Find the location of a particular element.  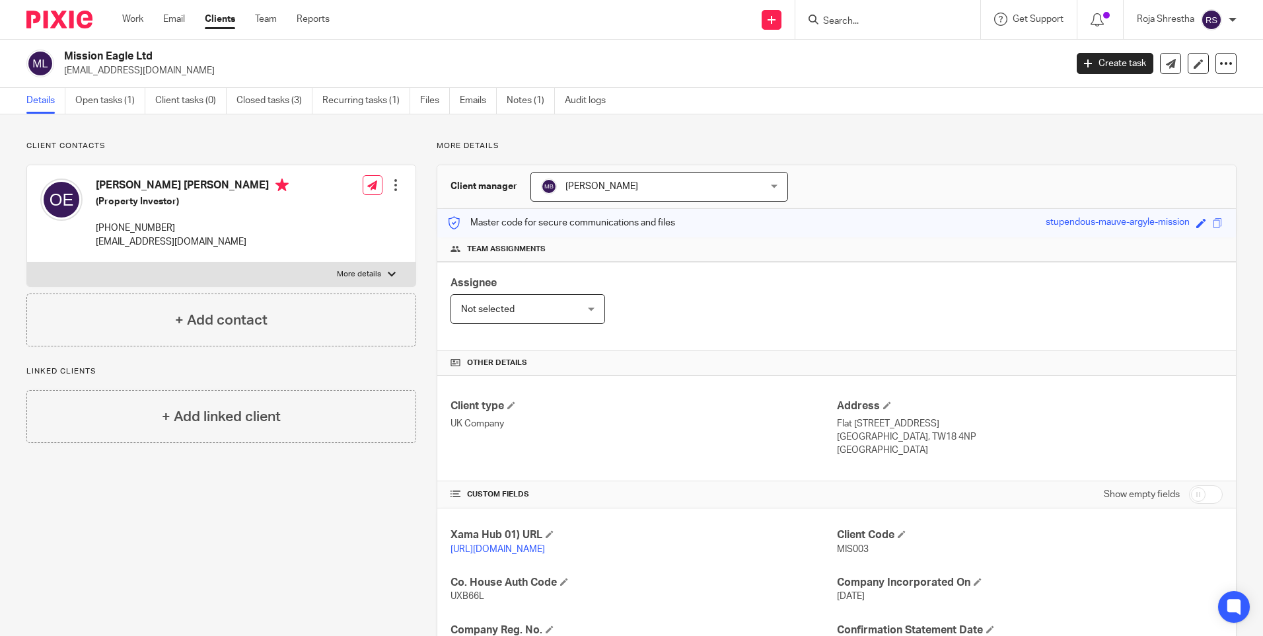

span: MIS003 is located at coordinates (853, 549).